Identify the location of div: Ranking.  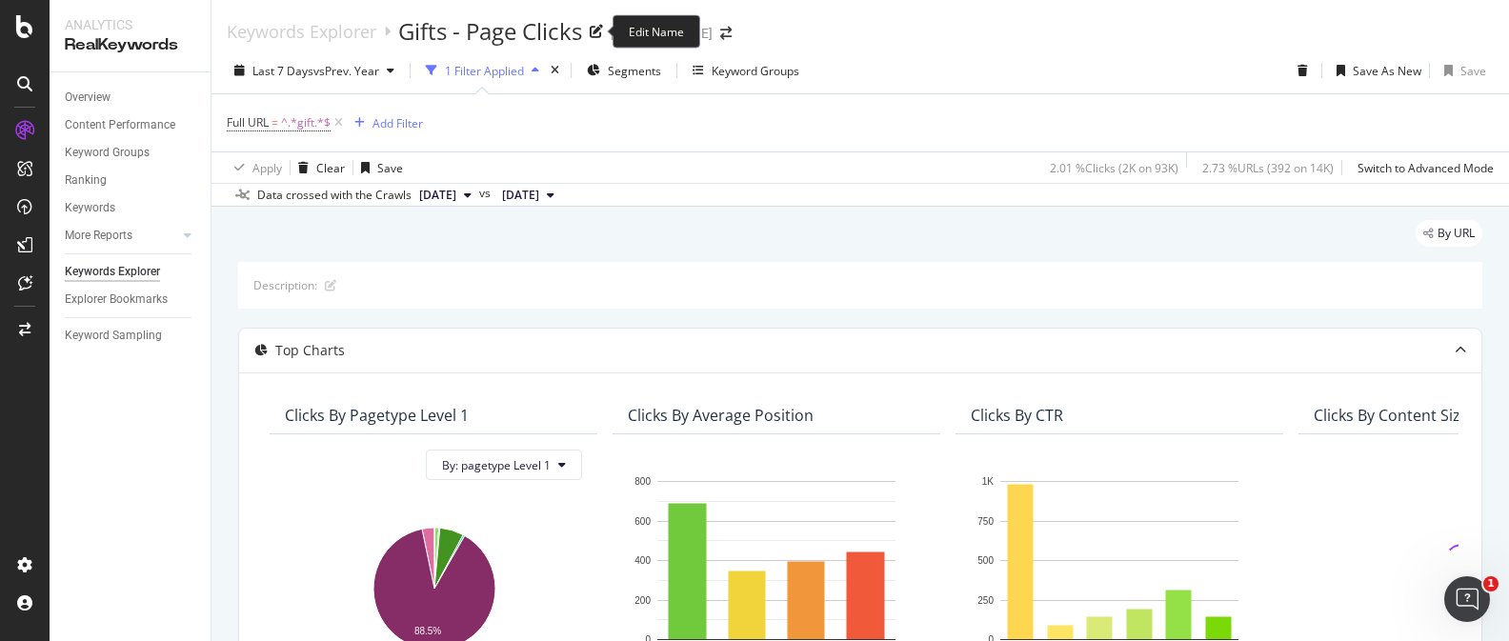
(86, 180).